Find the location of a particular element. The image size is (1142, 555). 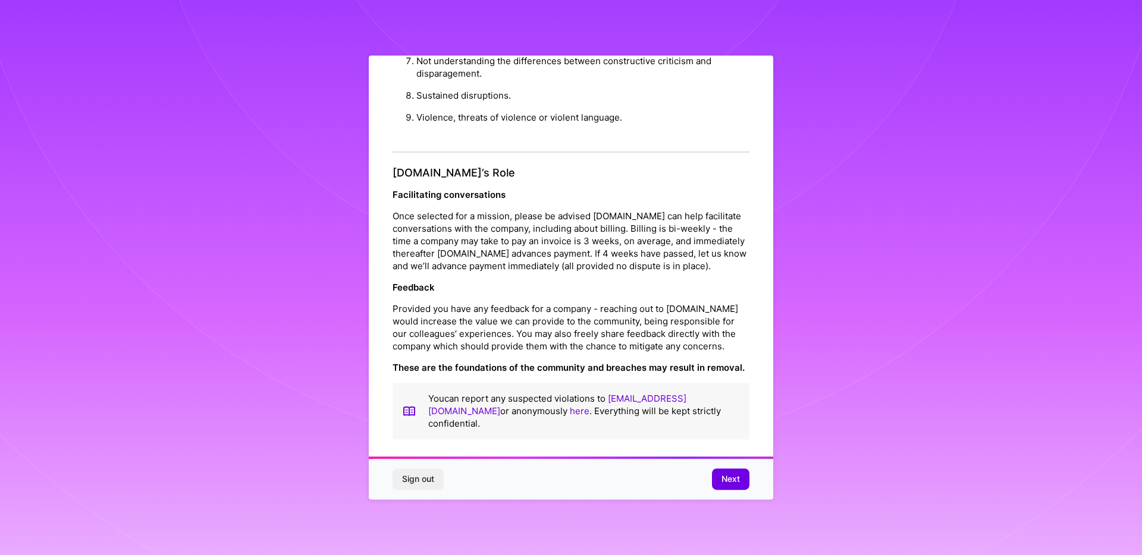

li: Violence, threats of violence or violent language. is located at coordinates (583, 117).